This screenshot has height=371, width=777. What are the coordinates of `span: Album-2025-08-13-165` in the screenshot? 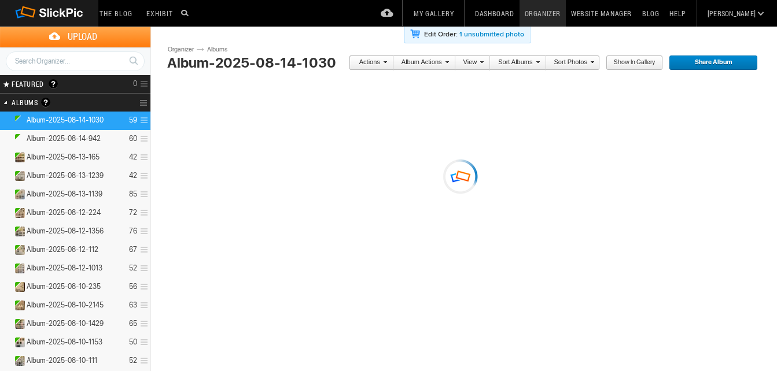 It's located at (63, 157).